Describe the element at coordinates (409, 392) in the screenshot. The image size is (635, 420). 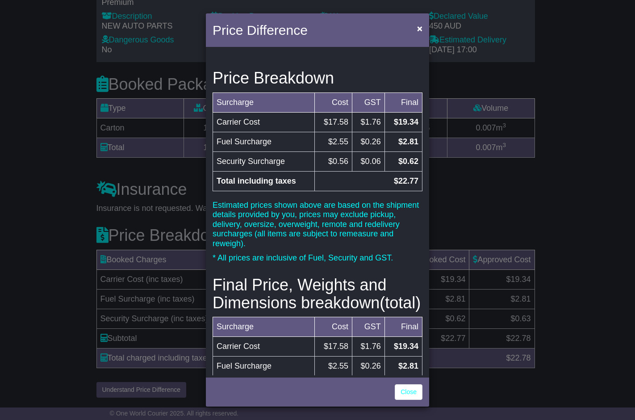
I see `a: Close` at that location.